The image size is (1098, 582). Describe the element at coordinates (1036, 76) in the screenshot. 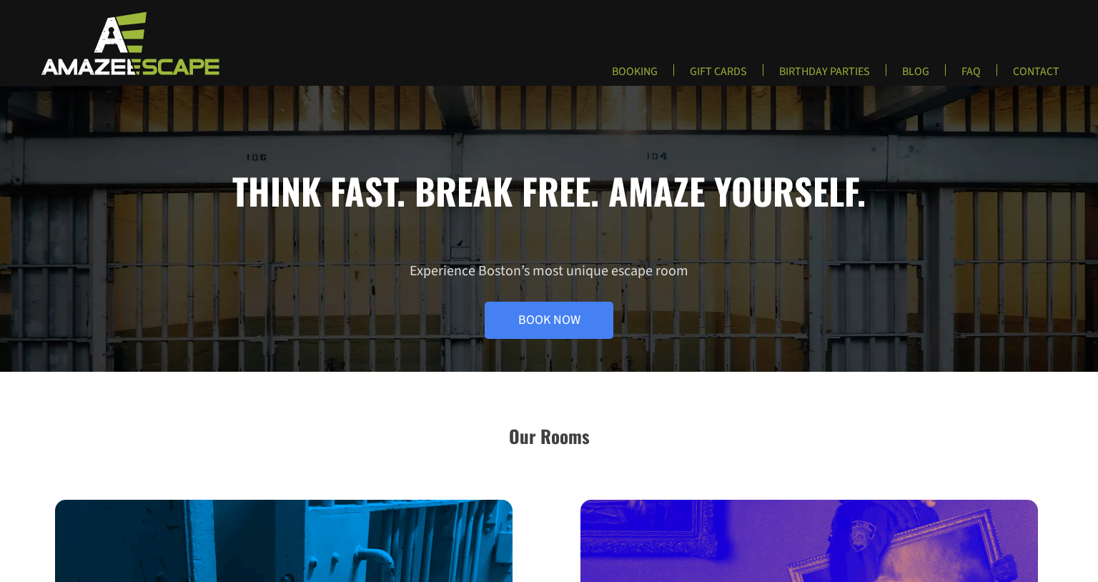

I see `a: CONTACT` at that location.